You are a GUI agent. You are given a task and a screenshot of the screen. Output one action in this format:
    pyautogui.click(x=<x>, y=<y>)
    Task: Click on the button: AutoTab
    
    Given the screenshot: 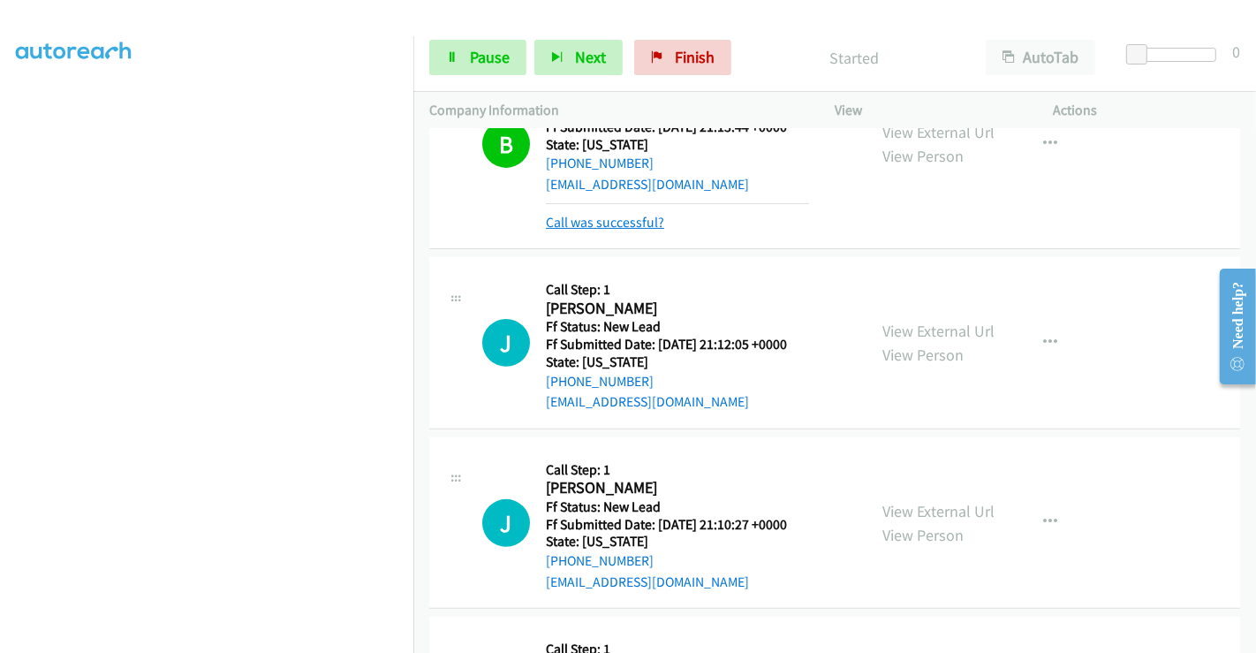 What is the action you would take?
    pyautogui.click(x=1041, y=57)
    